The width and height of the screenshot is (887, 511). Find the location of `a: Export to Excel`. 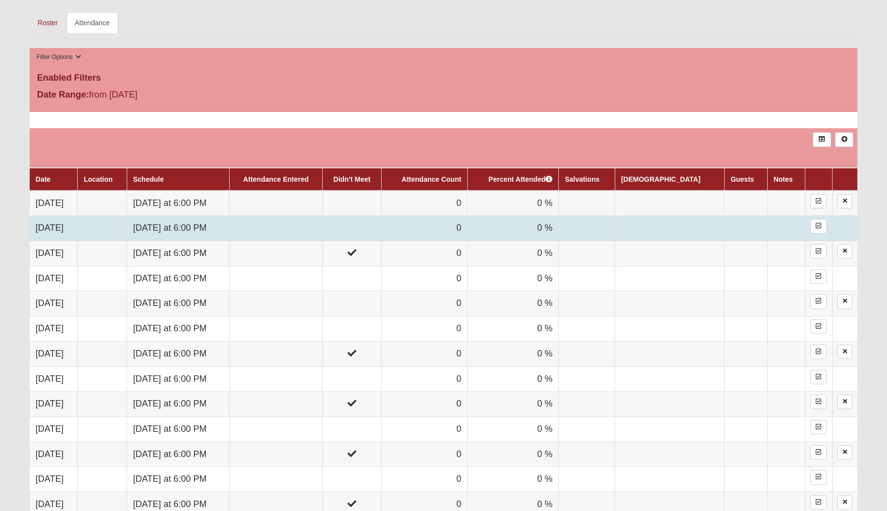

a: Export to Excel is located at coordinates (821, 139).